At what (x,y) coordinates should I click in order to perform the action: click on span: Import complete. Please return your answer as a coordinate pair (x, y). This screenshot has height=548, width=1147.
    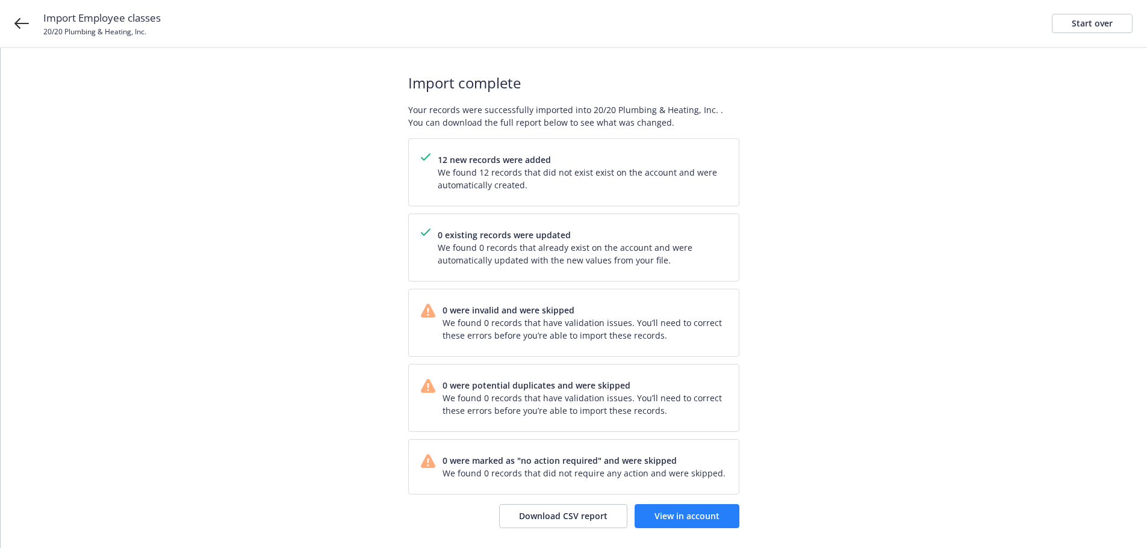
    Looking at the image, I should click on (574, 83).